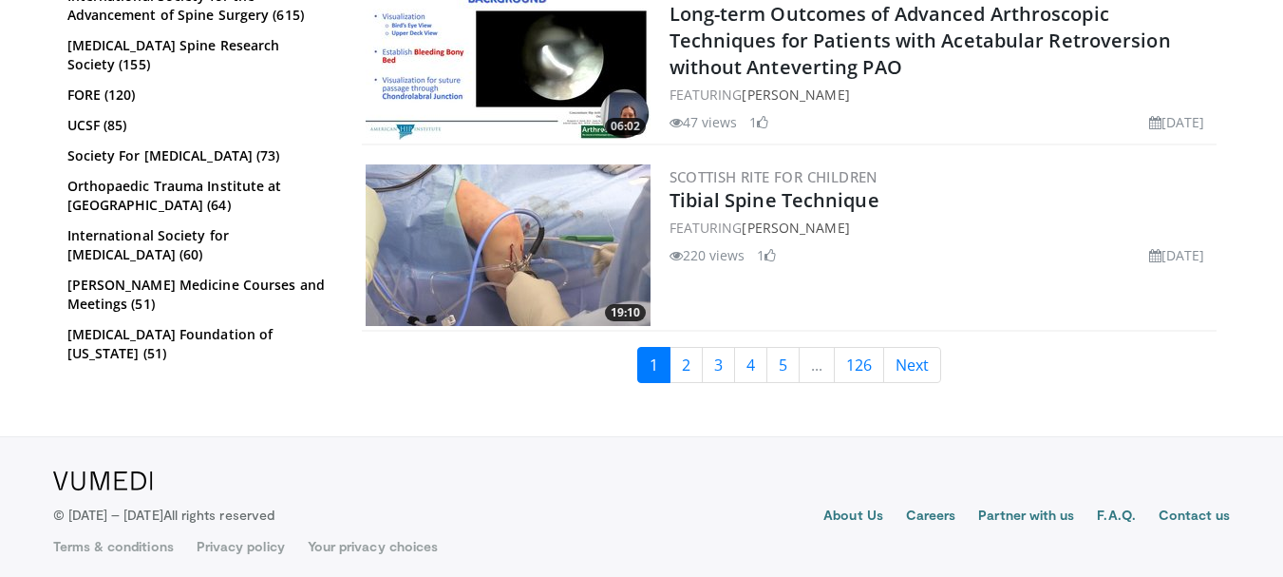 This screenshot has height=577, width=1283. What do you see at coordinates (859, 365) in the screenshot?
I see `a: 126` at bounding box center [859, 365].